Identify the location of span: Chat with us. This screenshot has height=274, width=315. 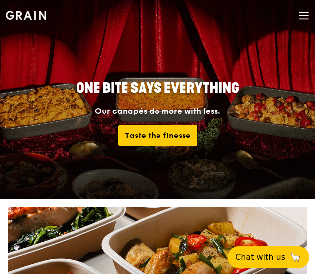
(261, 257).